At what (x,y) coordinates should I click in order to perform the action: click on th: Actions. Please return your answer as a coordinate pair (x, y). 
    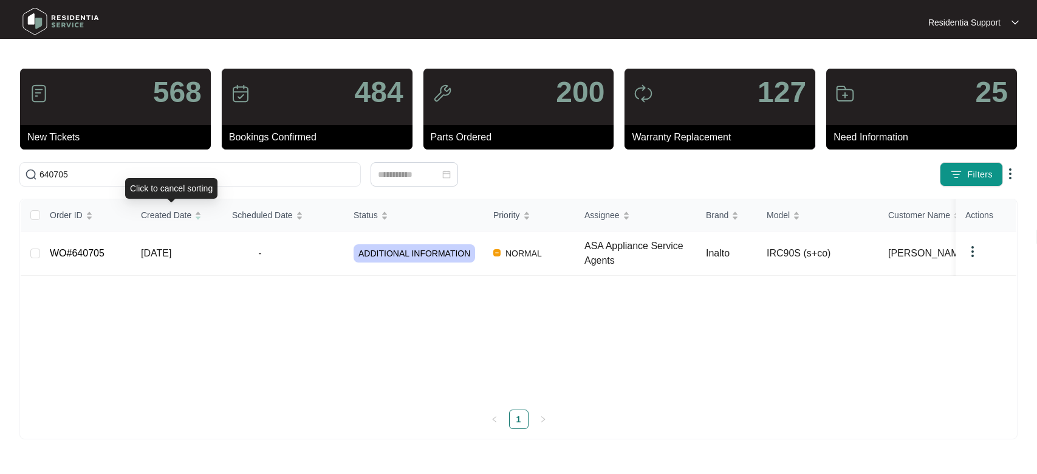
    Looking at the image, I should click on (986, 215).